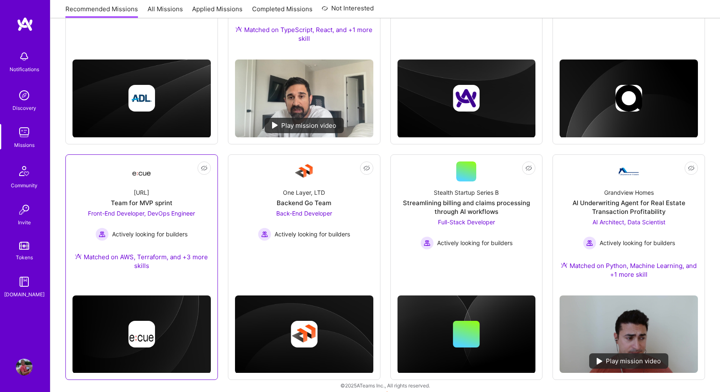  Describe the element at coordinates (628, 225) in the screenshot. I see `a: Company LogoGrandview HomesAI Underwriting Agent for Real Estate Transaction ProfitabilityAI Arch...` at that location.